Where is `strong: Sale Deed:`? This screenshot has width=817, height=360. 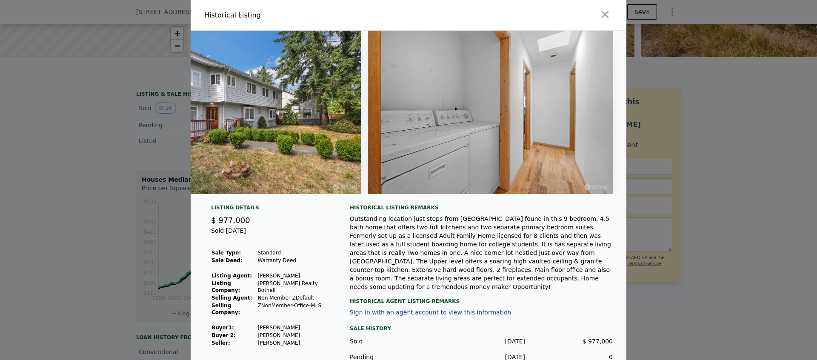 strong: Sale Deed: is located at coordinates (227, 261).